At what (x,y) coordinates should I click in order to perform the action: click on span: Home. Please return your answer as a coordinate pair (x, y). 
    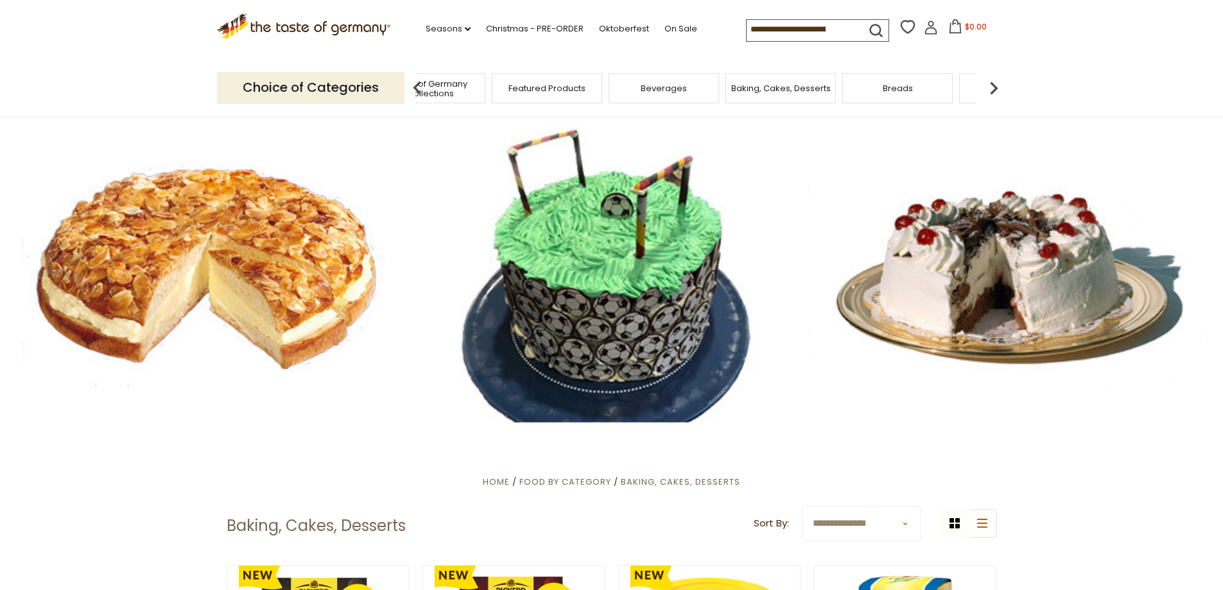
    Looking at the image, I should click on (496, 482).